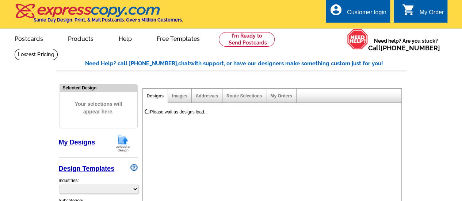 The height and width of the screenshot is (201, 462). What do you see at coordinates (99, 108) in the screenshot?
I see `span: Your selections will appear here.` at bounding box center [99, 108].